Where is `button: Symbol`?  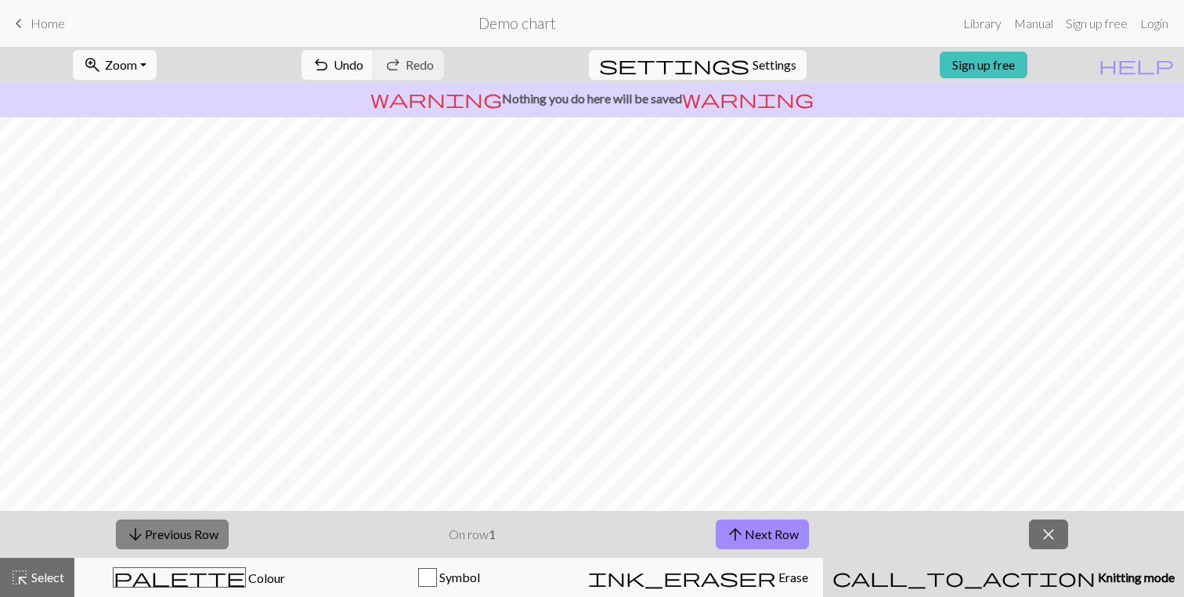 button: Symbol is located at coordinates (449, 578).